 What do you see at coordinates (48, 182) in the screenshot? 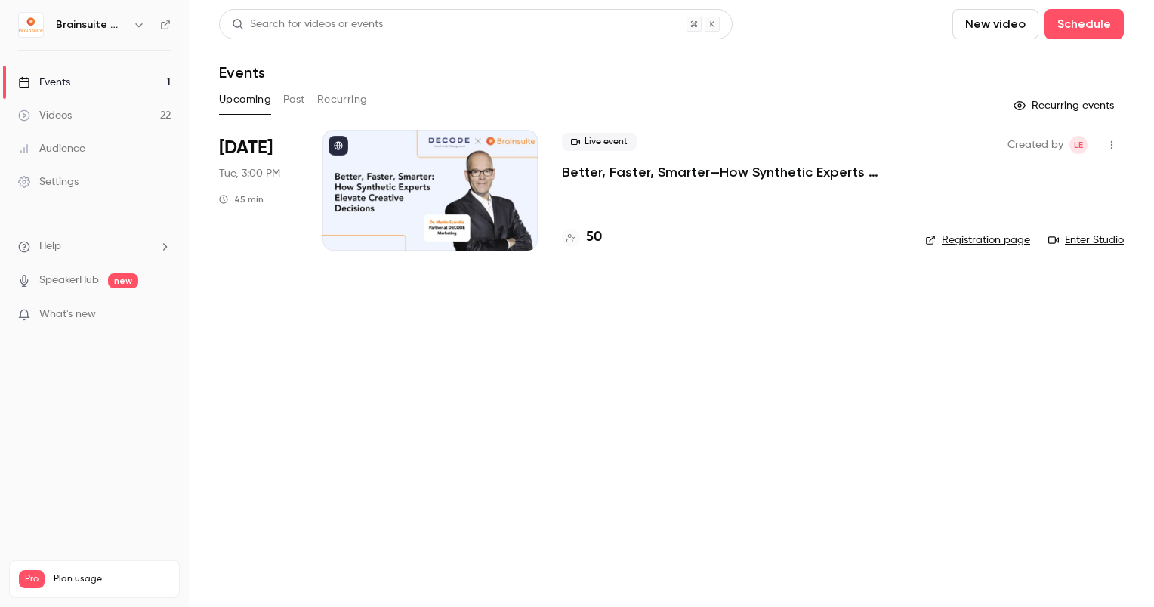
I see `div: Settings` at bounding box center [48, 182].